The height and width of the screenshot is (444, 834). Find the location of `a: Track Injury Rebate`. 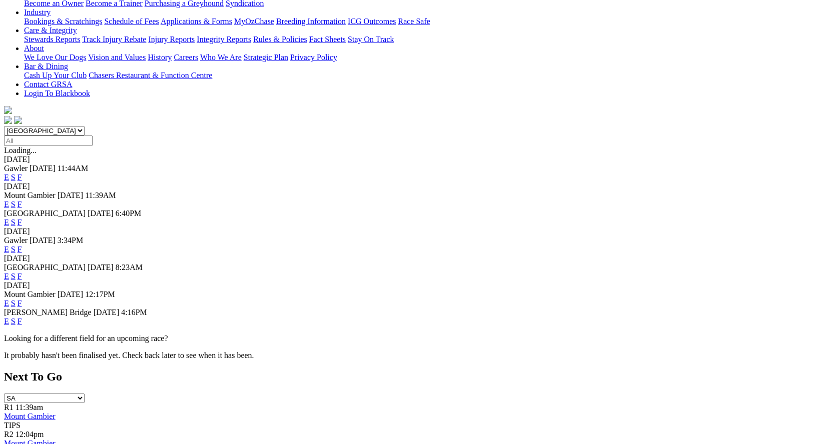

a: Track Injury Rebate is located at coordinates (114, 39).